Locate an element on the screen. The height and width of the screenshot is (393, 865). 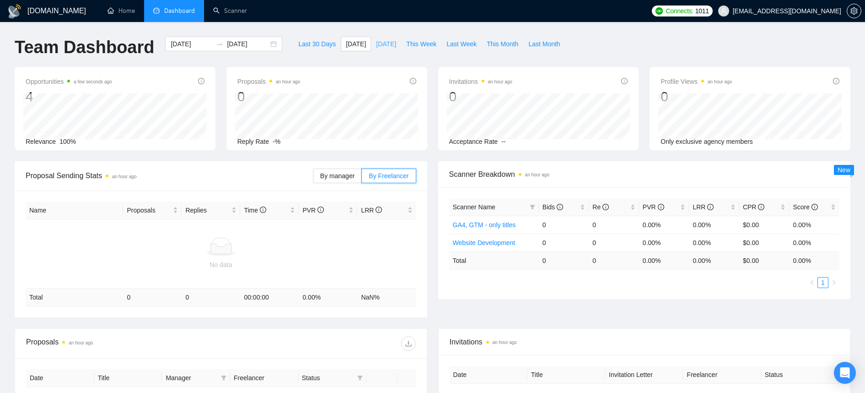
span: PVR is located at coordinates (653, 207).